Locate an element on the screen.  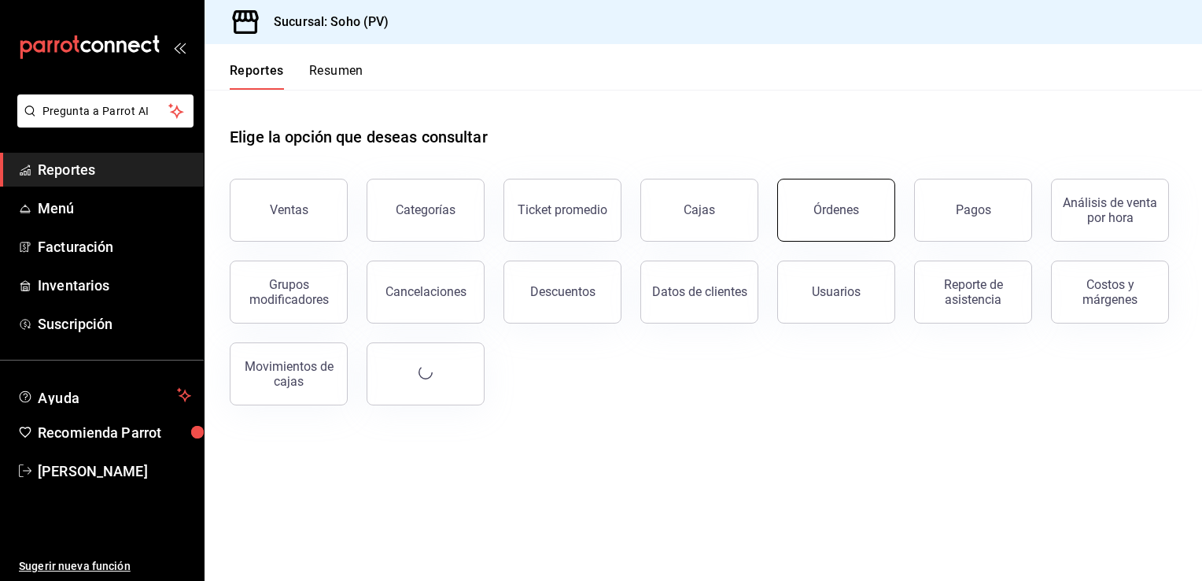
div: Usuarios is located at coordinates (836, 291).